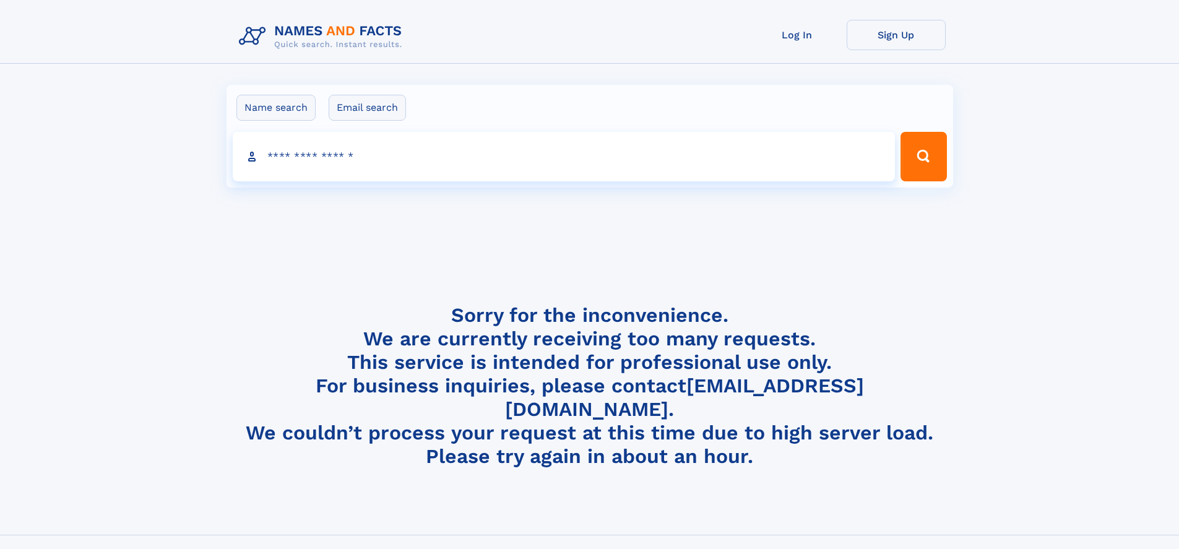 The image size is (1179, 549). What do you see at coordinates (564, 157) in the screenshot?
I see `input: search input` at bounding box center [564, 157].